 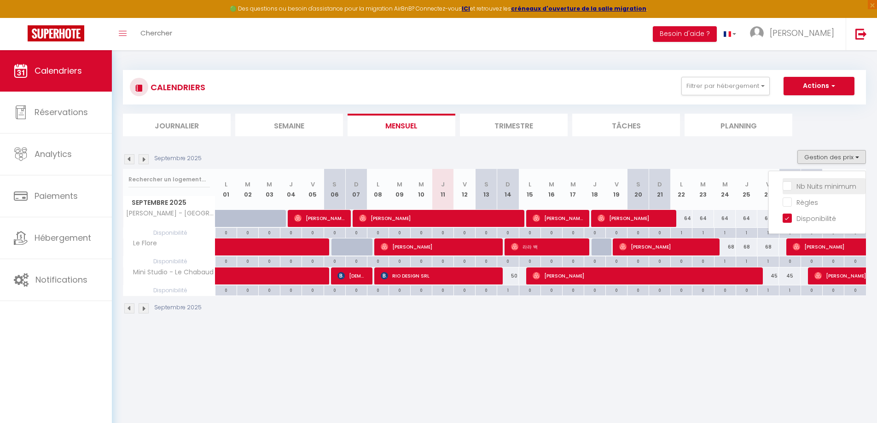 I want to click on span: Septembre 2025, so click(x=169, y=202).